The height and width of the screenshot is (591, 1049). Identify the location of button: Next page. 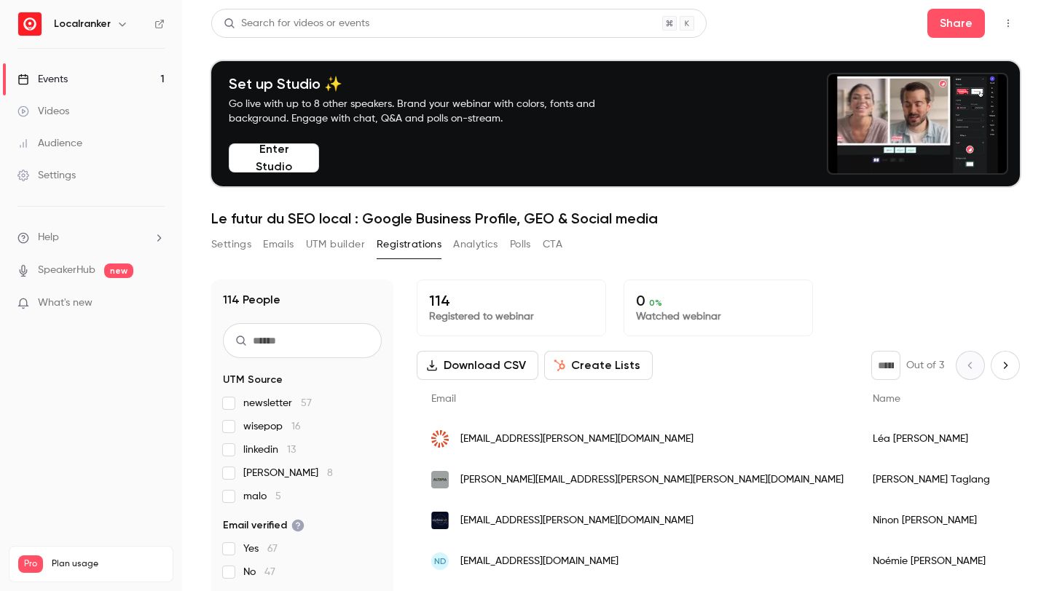
(1005, 366).